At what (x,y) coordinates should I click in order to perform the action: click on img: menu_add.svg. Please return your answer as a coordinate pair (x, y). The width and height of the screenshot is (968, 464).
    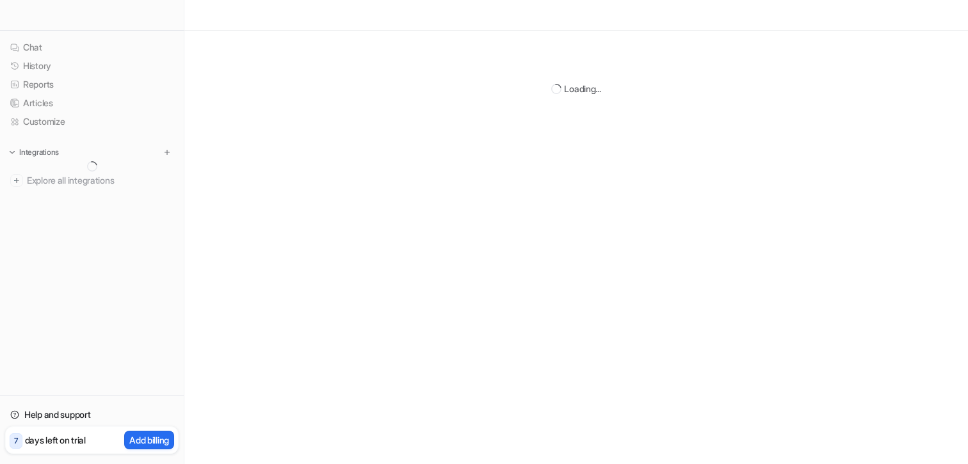
    Looking at the image, I should click on (167, 152).